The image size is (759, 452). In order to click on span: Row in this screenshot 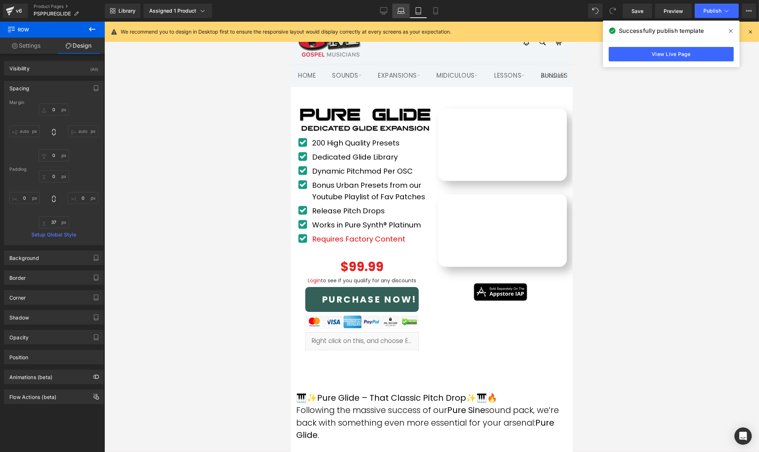, I will do `click(43, 30)`.